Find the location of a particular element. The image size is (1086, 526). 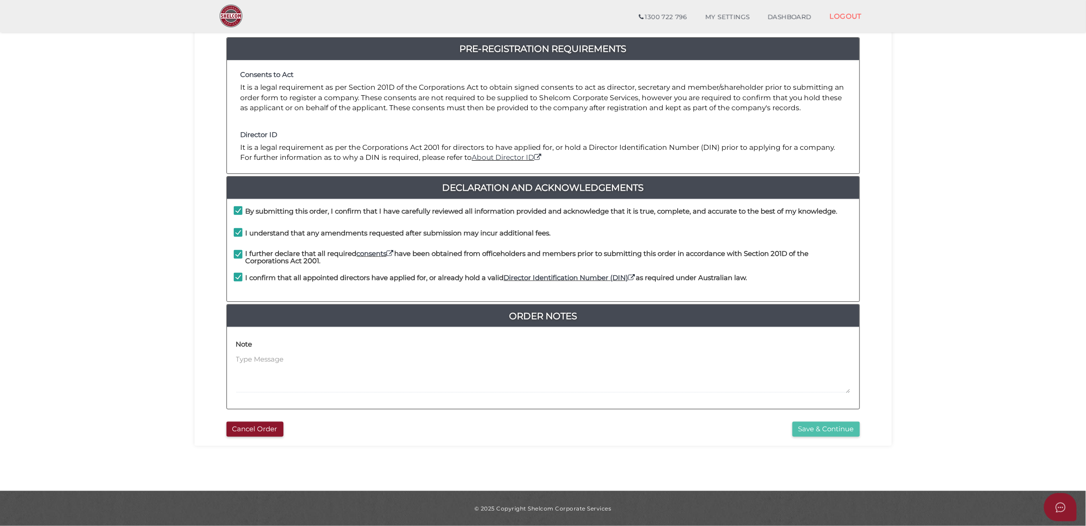

h4: I confirm that all appointed directors have applied for, or already hold a valid as required unde... is located at coordinates (496, 278).